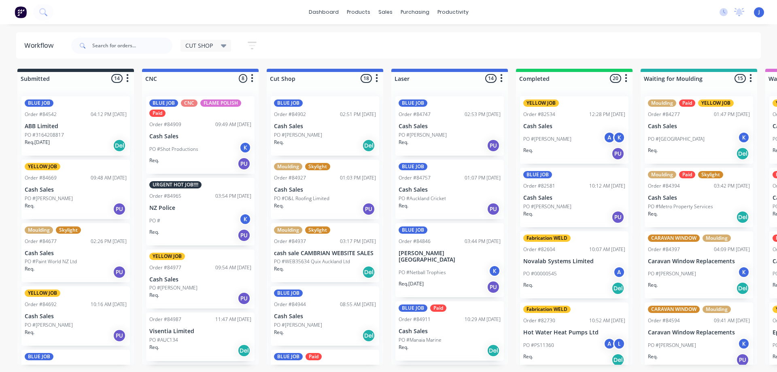 This screenshot has width=777, height=372. Describe the element at coordinates (610, 138) in the screenshot. I see `div: A` at that location.